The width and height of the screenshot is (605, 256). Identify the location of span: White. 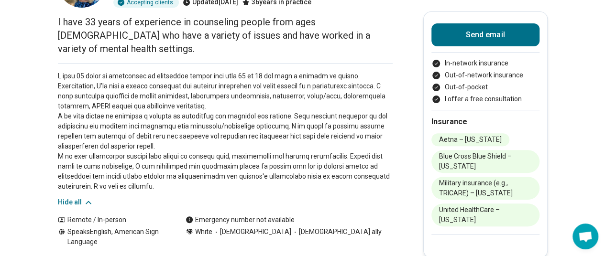
(204, 232).